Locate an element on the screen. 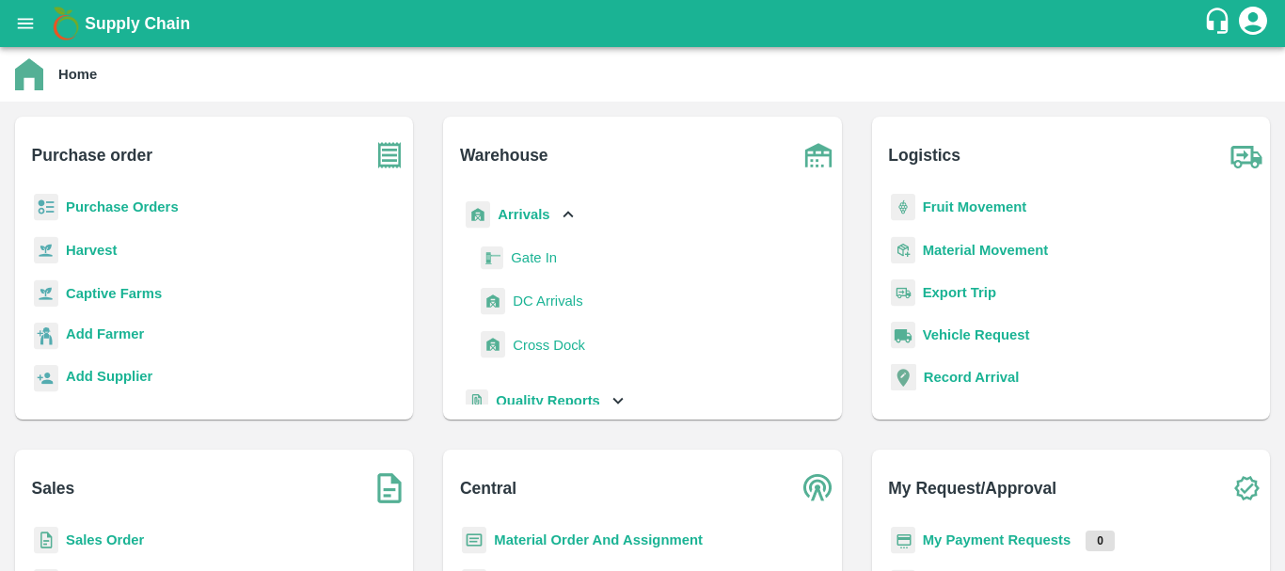  a: Vehicle Request is located at coordinates (976, 335).